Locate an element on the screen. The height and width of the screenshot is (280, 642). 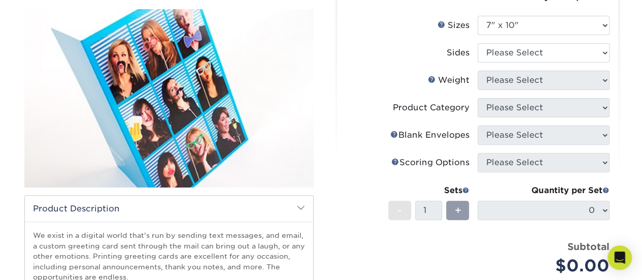
div: Sides is located at coordinates (458, 53).